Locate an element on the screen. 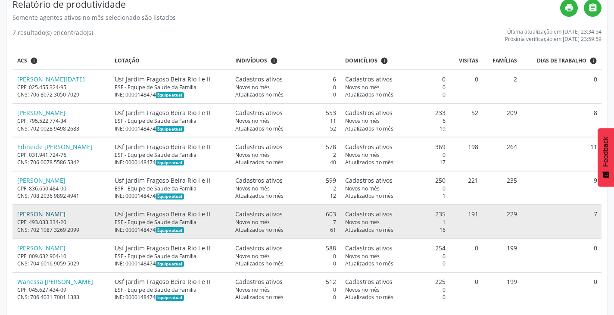 This screenshot has width=614, height=315. div: 553 is located at coordinates (286, 112).